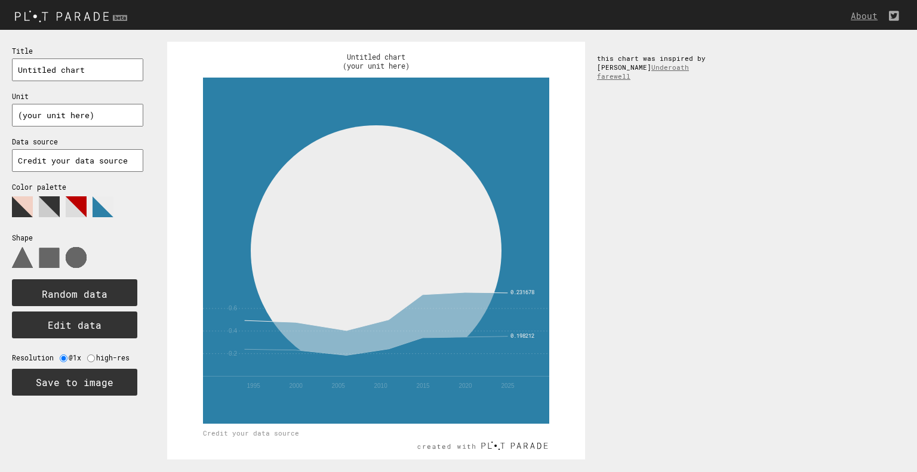 The image size is (917, 472). Describe the element at coordinates (523, 336) in the screenshot. I see `tspan: 0.198212` at that location.